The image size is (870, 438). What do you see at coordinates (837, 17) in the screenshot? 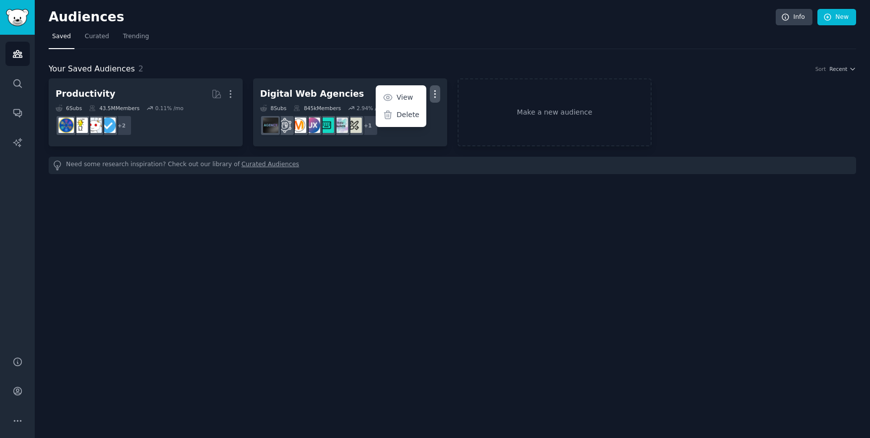
I see `a: New` at bounding box center [837, 17].